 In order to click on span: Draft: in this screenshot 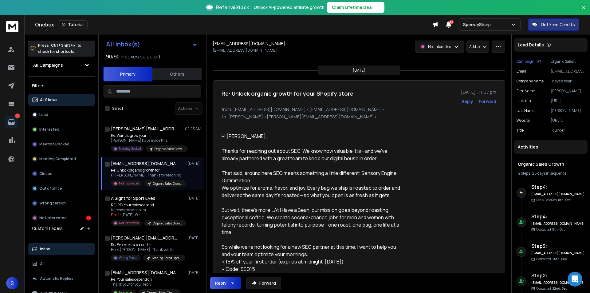, I will do `click(116, 214)`.